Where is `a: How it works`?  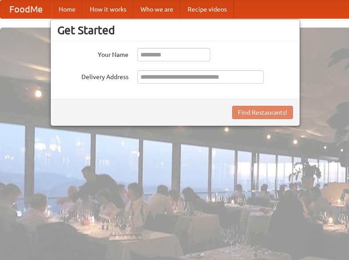
a: How it works is located at coordinates (108, 9).